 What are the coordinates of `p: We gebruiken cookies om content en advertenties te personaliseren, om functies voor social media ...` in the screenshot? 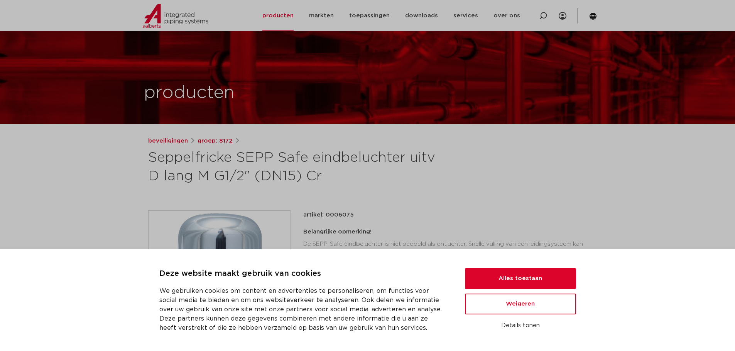 It's located at (303, 310).